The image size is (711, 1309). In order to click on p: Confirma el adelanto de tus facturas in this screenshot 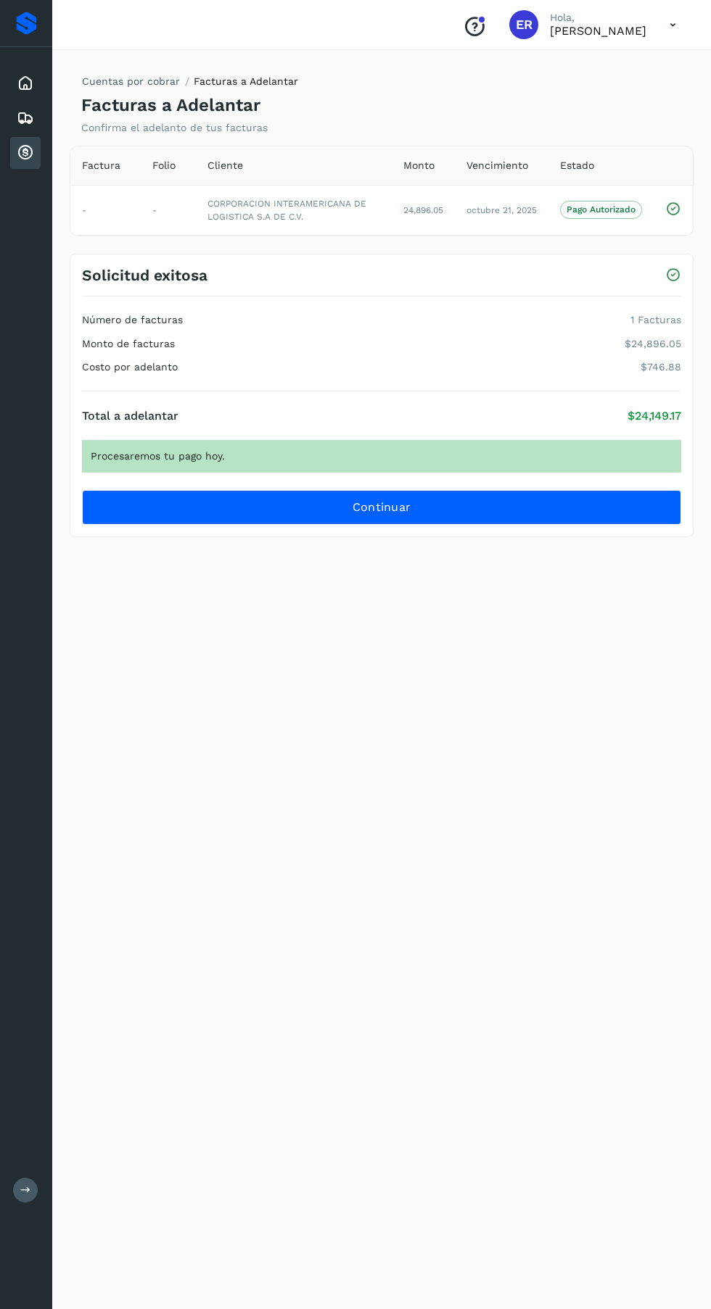, I will do `click(174, 128)`.